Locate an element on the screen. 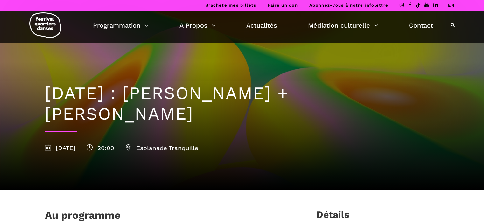  span: 20:00 is located at coordinates (100, 148).